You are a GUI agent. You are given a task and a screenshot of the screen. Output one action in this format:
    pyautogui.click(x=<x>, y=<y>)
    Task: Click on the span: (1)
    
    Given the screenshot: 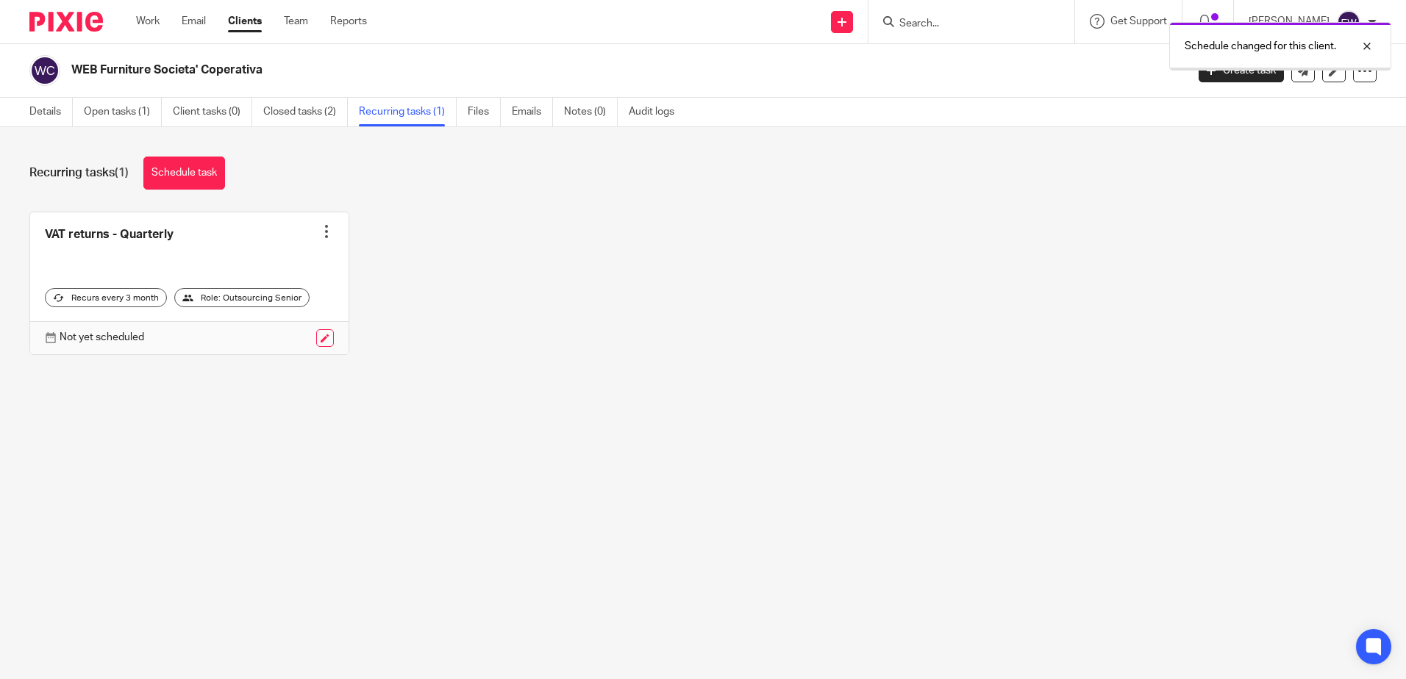 What is the action you would take?
    pyautogui.click(x=121, y=173)
    